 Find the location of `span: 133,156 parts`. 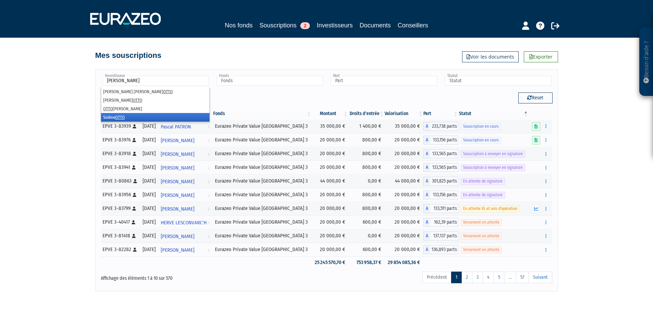

span: 133,156 parts is located at coordinates (444, 140).